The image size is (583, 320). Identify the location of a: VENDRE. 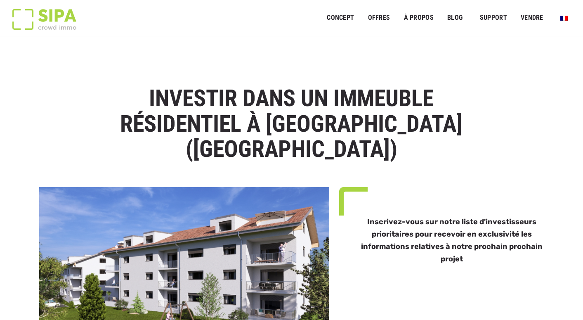
(532, 18).